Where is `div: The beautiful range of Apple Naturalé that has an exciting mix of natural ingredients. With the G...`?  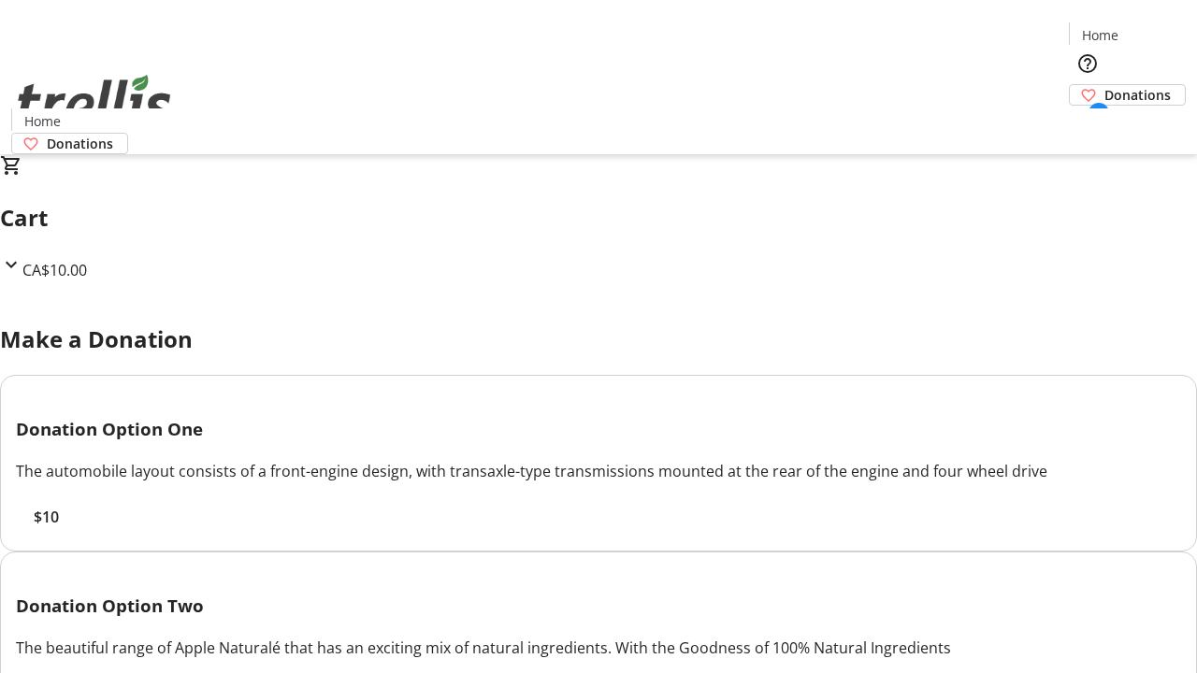
div: The beautiful range of Apple Naturalé that has an exciting mix of natural ingredients. With the G... is located at coordinates (598, 648).